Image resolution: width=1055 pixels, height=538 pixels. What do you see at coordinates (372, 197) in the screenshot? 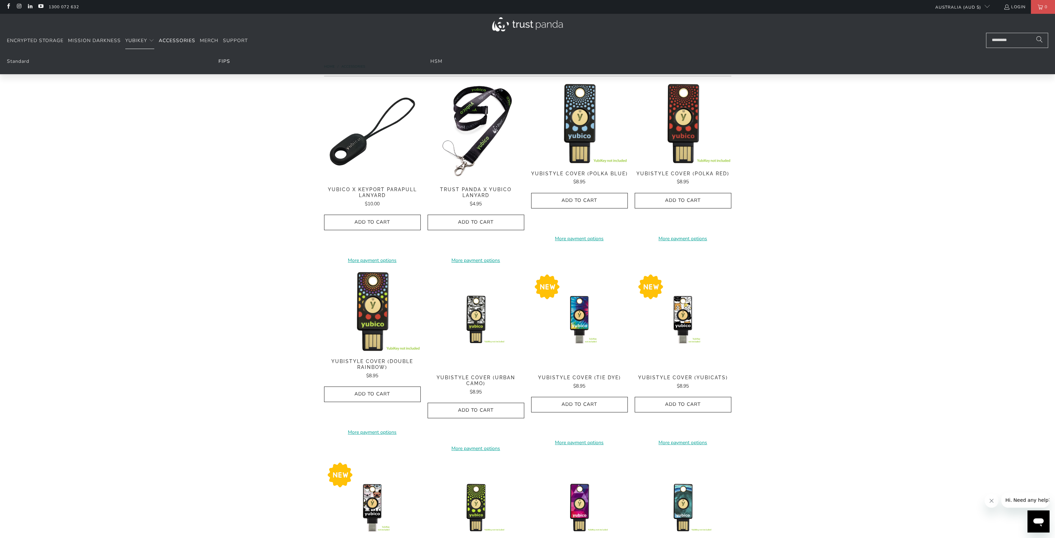
I see `a: Yubico x Keyport Parapull Lanyard $10.00` at bounding box center [372, 197].